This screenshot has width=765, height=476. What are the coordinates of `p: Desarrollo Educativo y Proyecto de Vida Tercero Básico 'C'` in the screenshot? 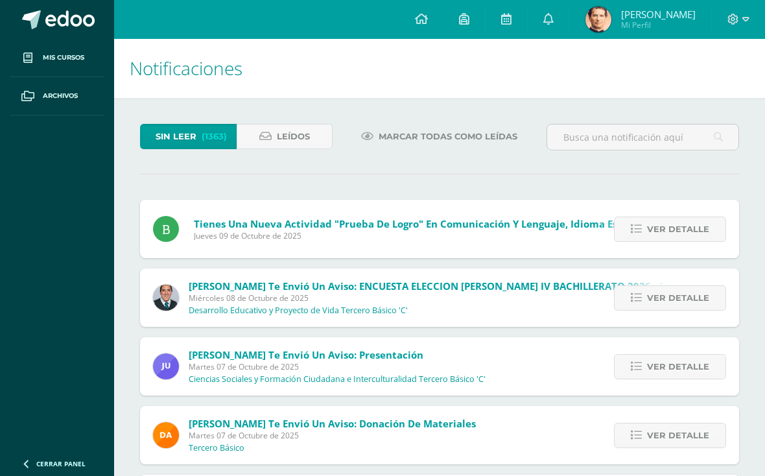 It's located at (298, 311).